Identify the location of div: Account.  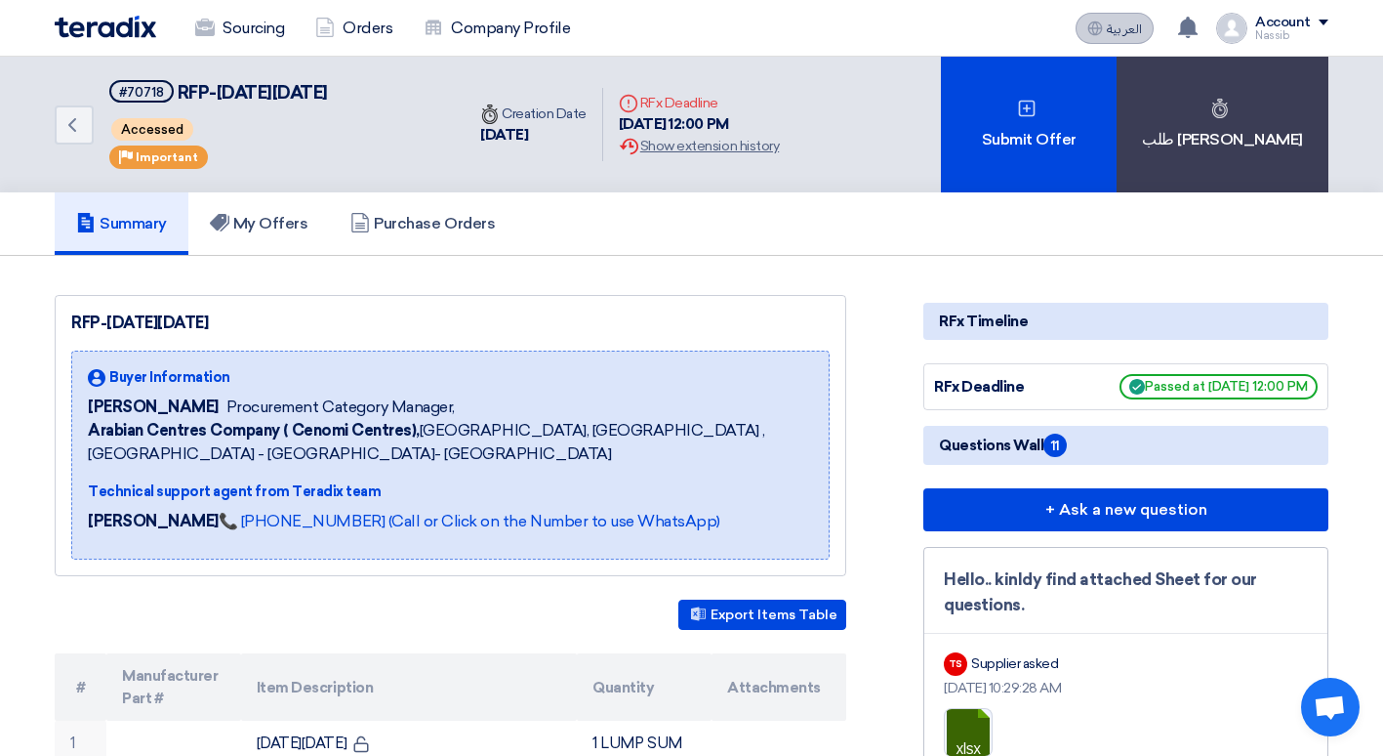
(1283, 22).